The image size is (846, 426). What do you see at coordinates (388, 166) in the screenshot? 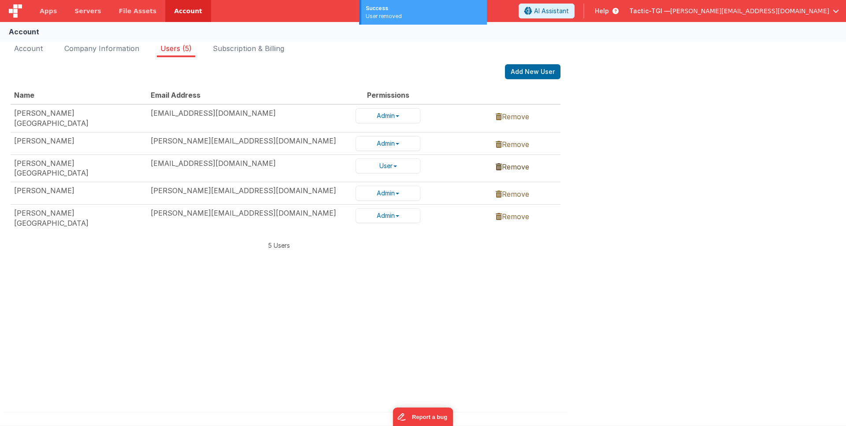
I see `button: User` at bounding box center [388, 166].